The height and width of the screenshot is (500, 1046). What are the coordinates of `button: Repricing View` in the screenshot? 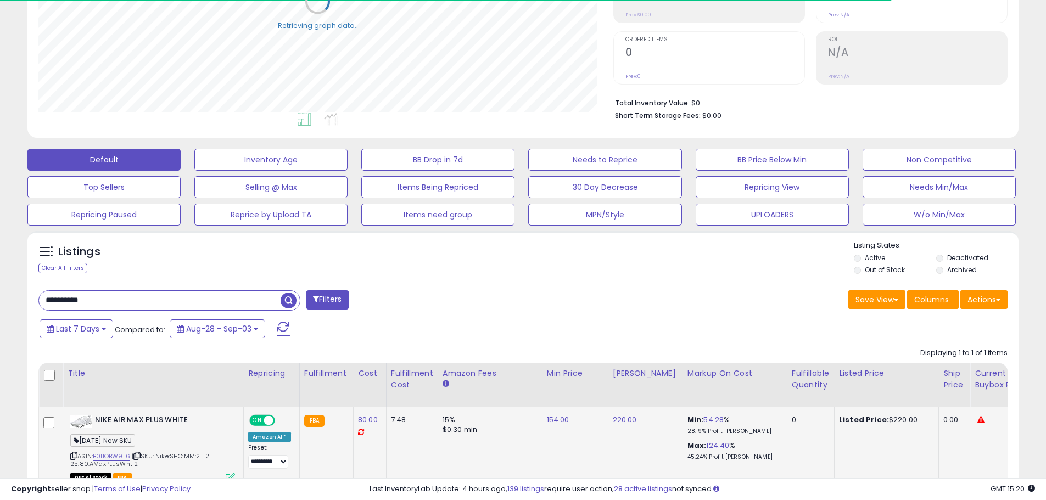 It's located at (772, 187).